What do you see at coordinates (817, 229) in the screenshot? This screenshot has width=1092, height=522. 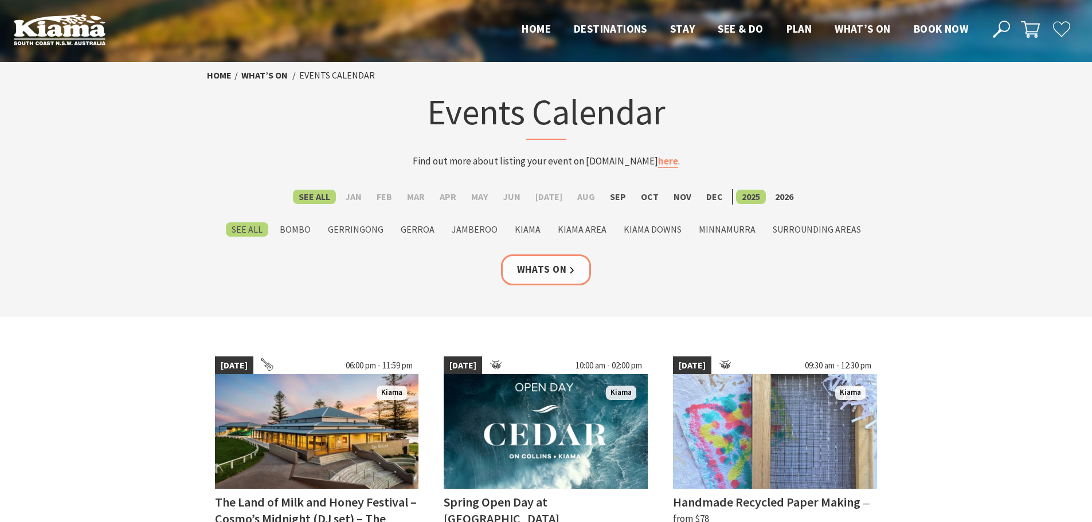 I see `label: Surrounding Areas` at bounding box center [817, 229].